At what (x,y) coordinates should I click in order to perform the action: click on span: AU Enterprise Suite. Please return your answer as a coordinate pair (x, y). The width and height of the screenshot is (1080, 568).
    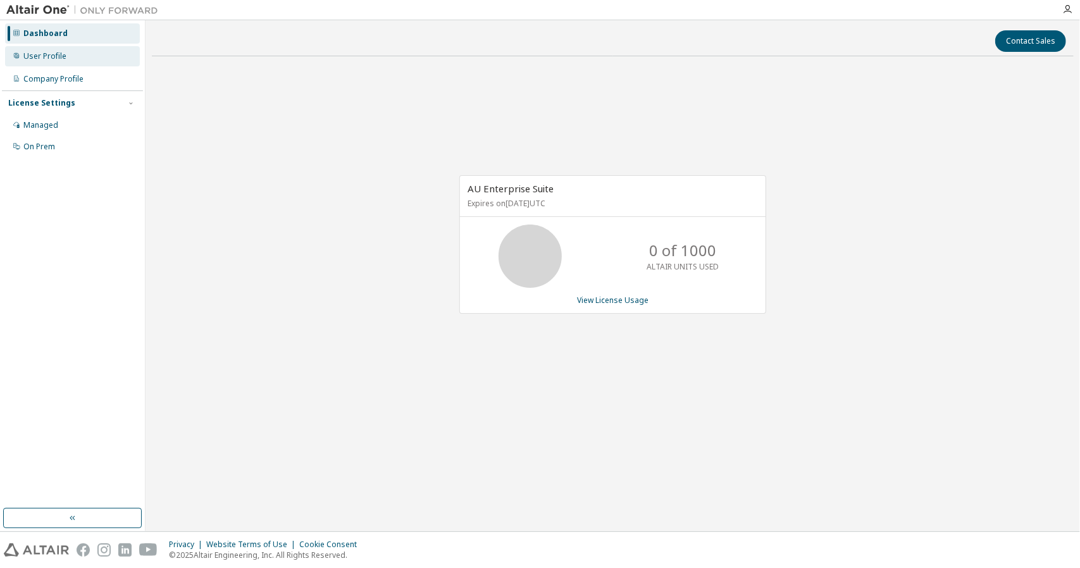
    Looking at the image, I should click on (511, 189).